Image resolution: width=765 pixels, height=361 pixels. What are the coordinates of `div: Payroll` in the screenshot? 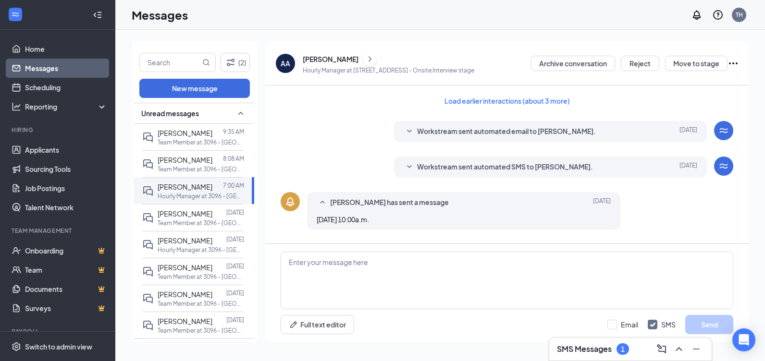 It's located at (58, 331).